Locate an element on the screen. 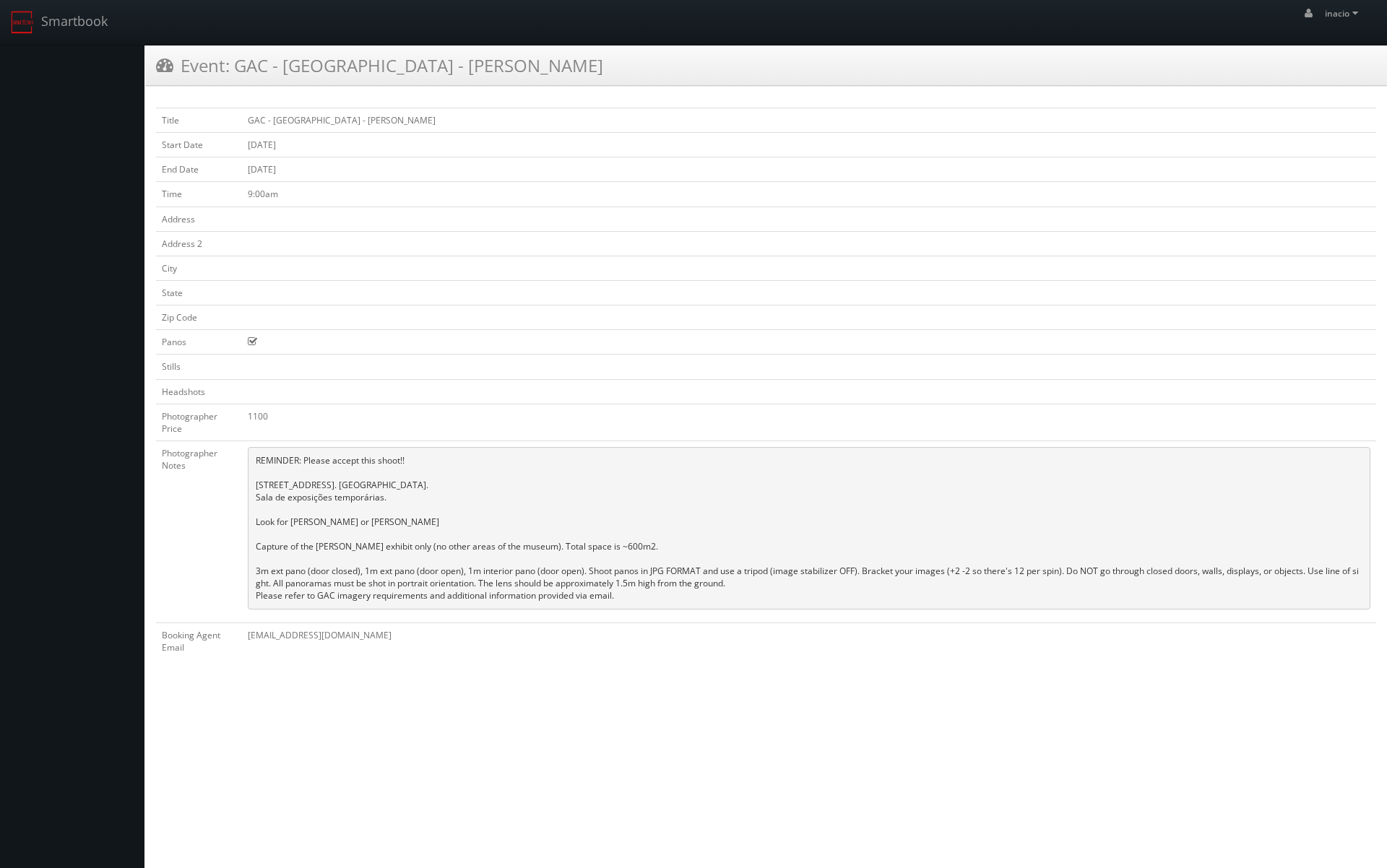 The width and height of the screenshot is (1387, 868). td: Stills is located at coordinates (199, 367).